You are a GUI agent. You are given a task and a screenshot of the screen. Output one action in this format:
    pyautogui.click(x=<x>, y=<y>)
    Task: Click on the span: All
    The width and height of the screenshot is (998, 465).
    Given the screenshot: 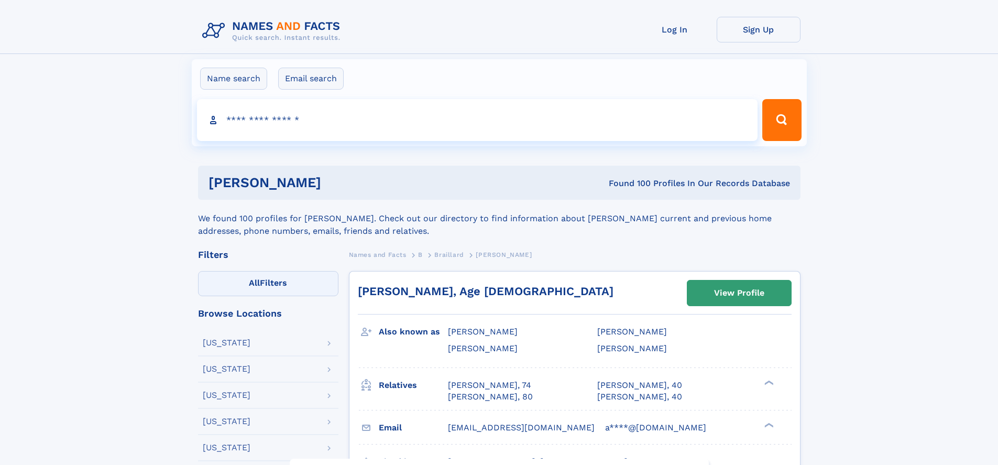 What is the action you would take?
    pyautogui.click(x=254, y=282)
    